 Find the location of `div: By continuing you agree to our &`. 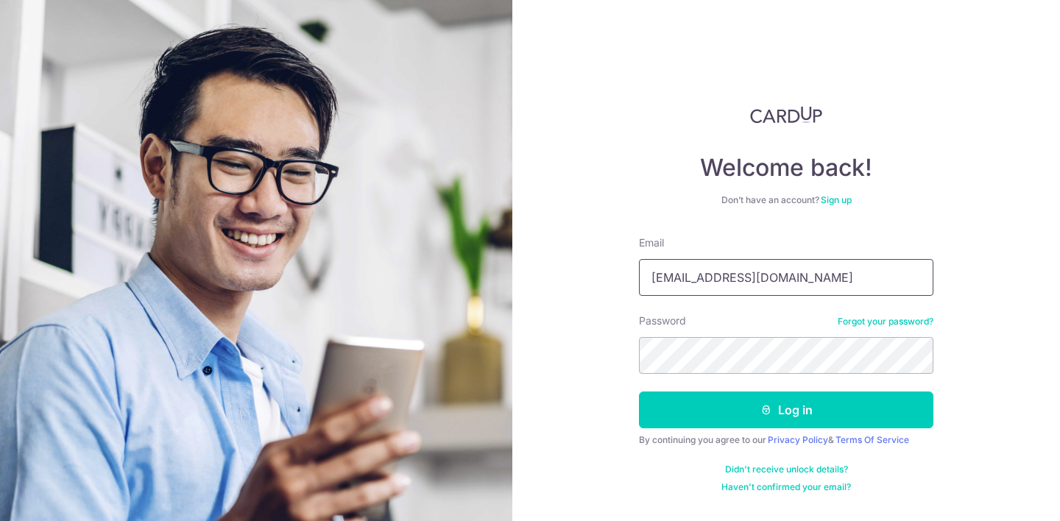

div: By continuing you agree to our & is located at coordinates (786, 440).